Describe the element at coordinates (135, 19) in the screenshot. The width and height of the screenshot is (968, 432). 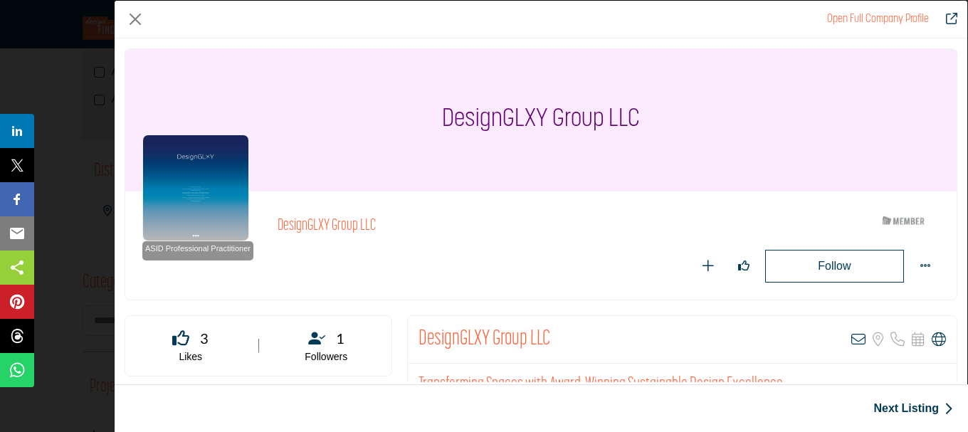
I see `button: Close` at that location.